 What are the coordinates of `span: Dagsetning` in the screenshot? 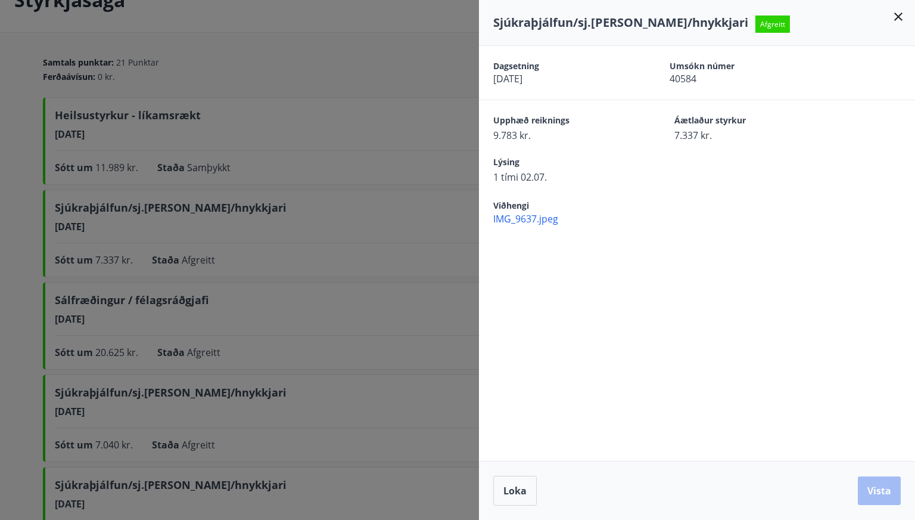 It's located at (561, 66).